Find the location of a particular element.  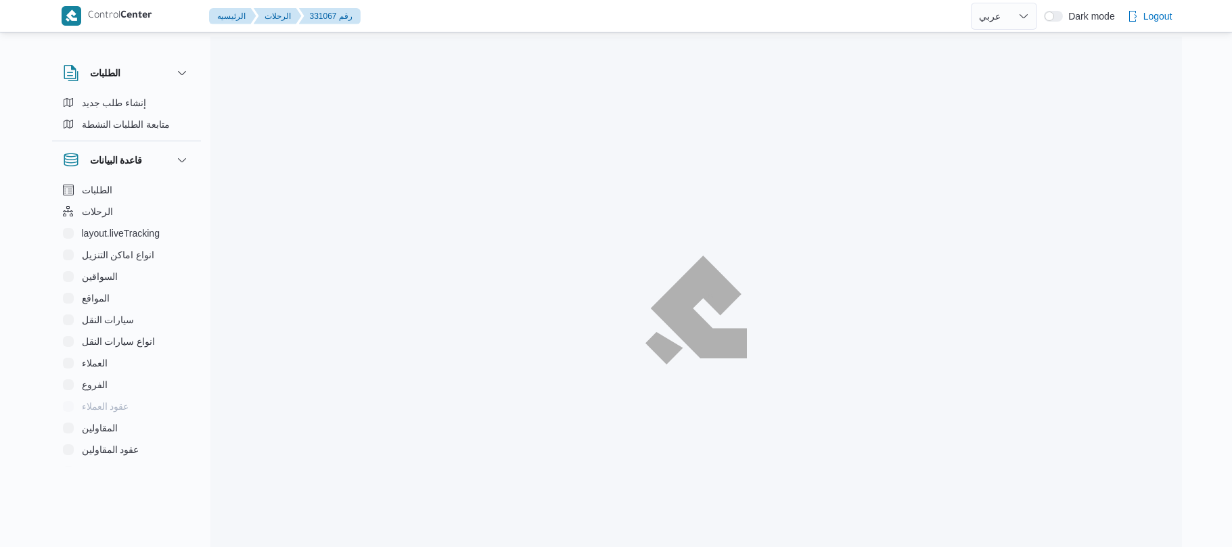

button: العملاء is located at coordinates (126, 363).